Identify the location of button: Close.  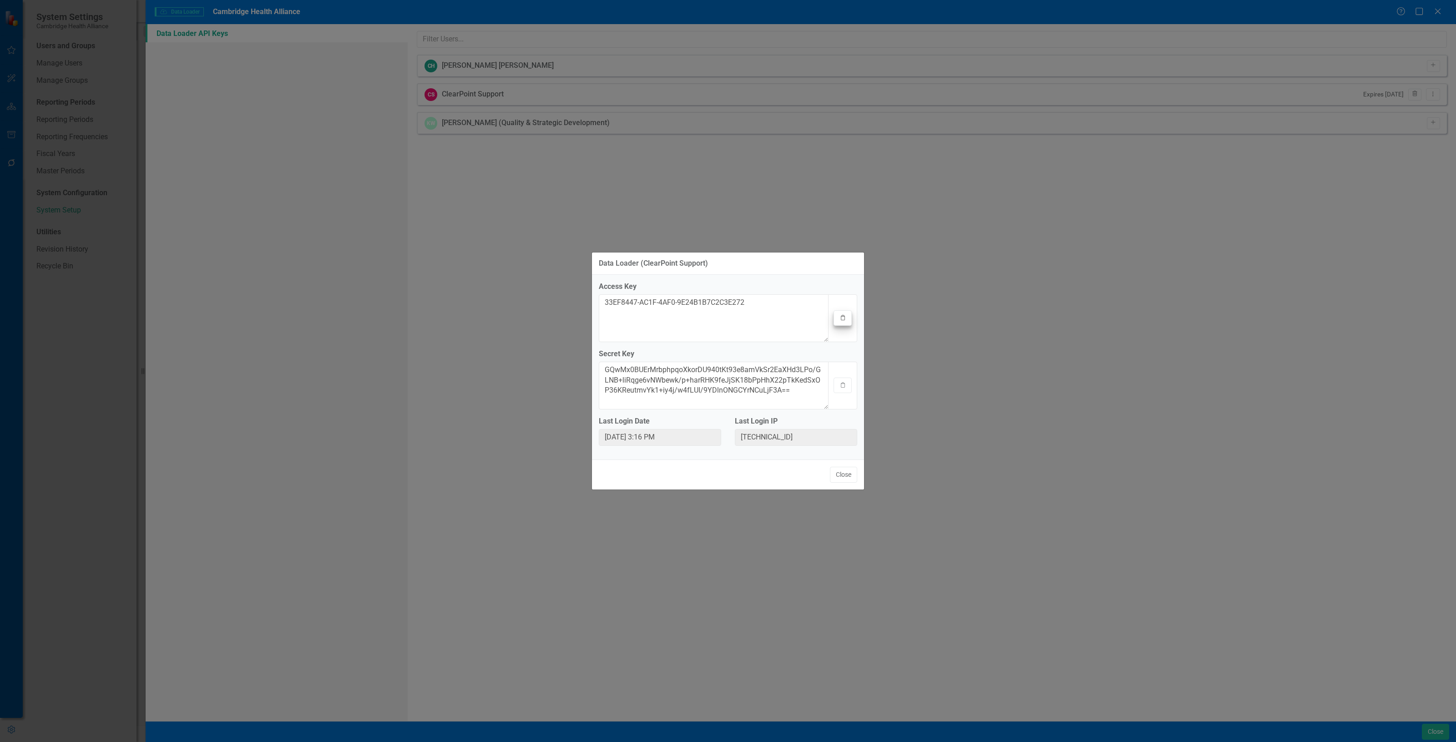
(844, 475).